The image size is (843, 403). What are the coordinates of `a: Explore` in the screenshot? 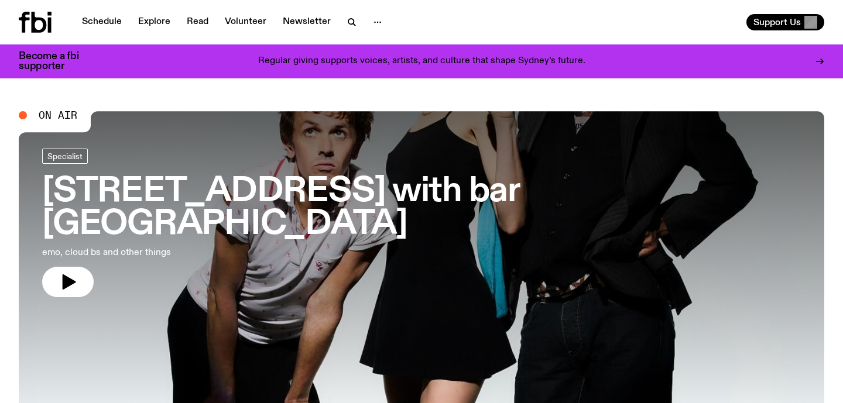 It's located at (154, 22).